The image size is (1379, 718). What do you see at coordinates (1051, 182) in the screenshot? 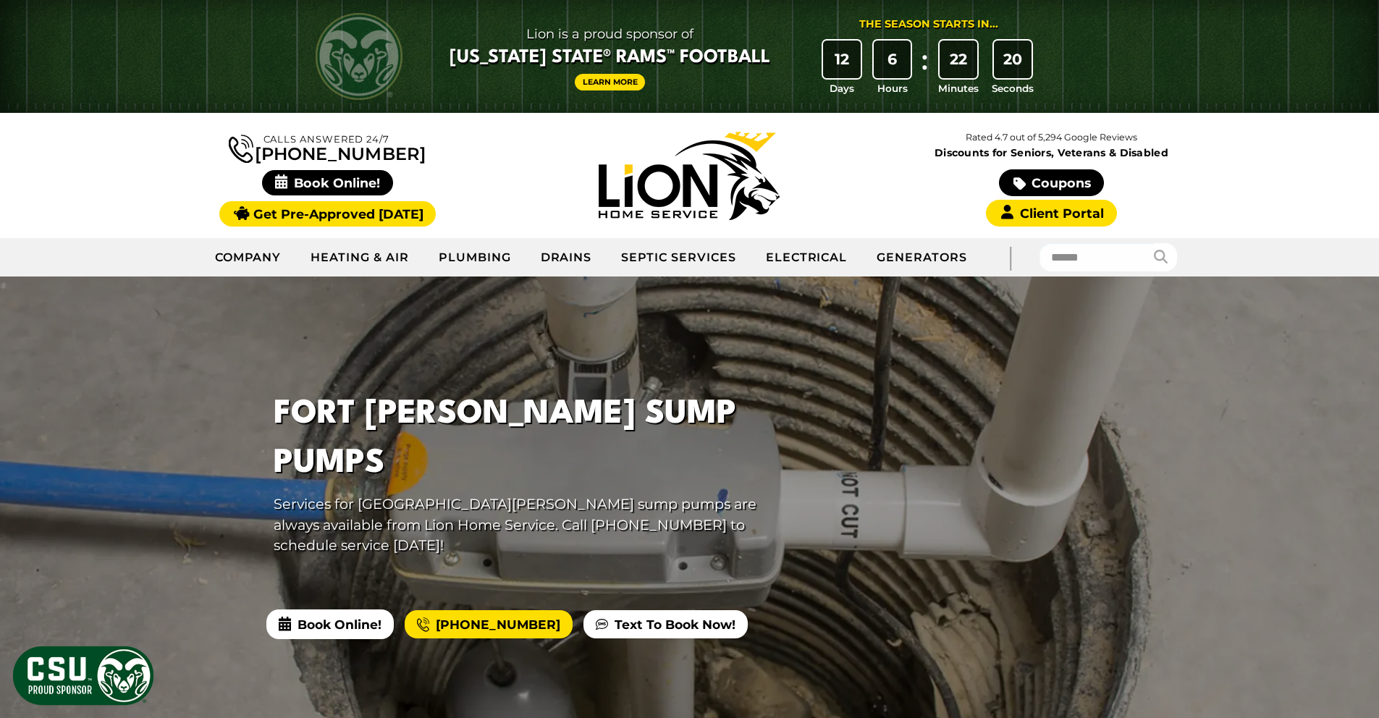
I see `a: Coupons` at bounding box center [1051, 182].